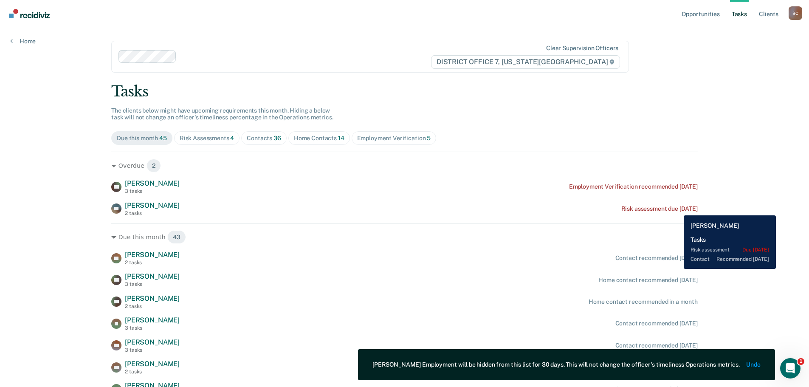  I want to click on div: Clear supervision officers, so click(582, 48).